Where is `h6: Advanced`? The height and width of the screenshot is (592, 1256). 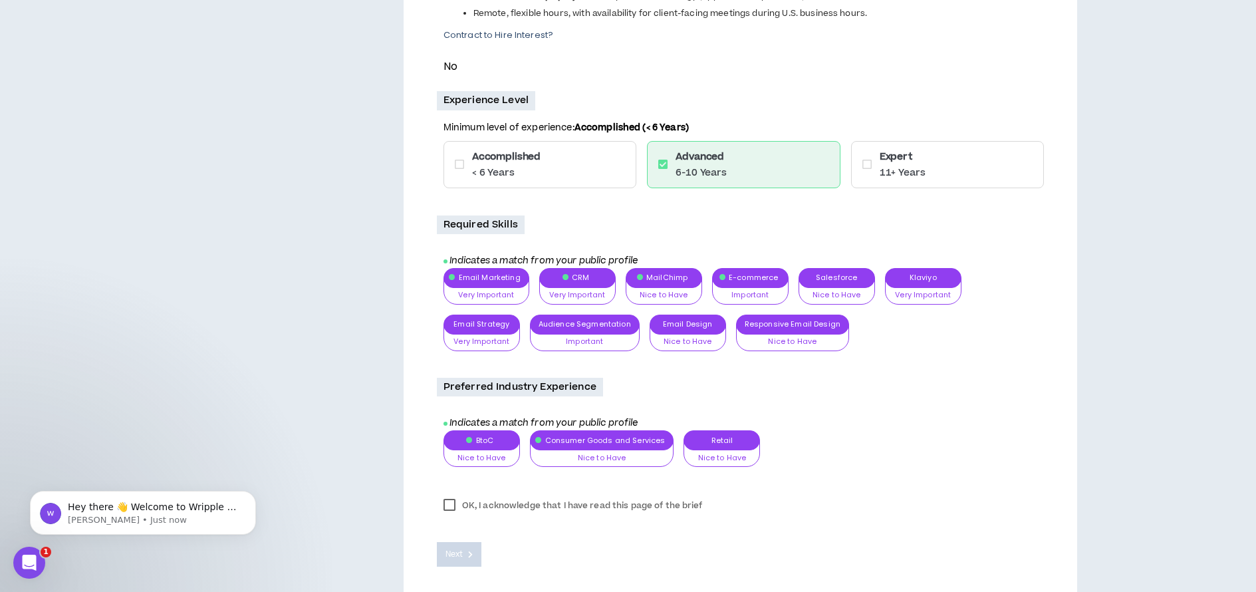 h6: Advanced is located at coordinates (701, 156).